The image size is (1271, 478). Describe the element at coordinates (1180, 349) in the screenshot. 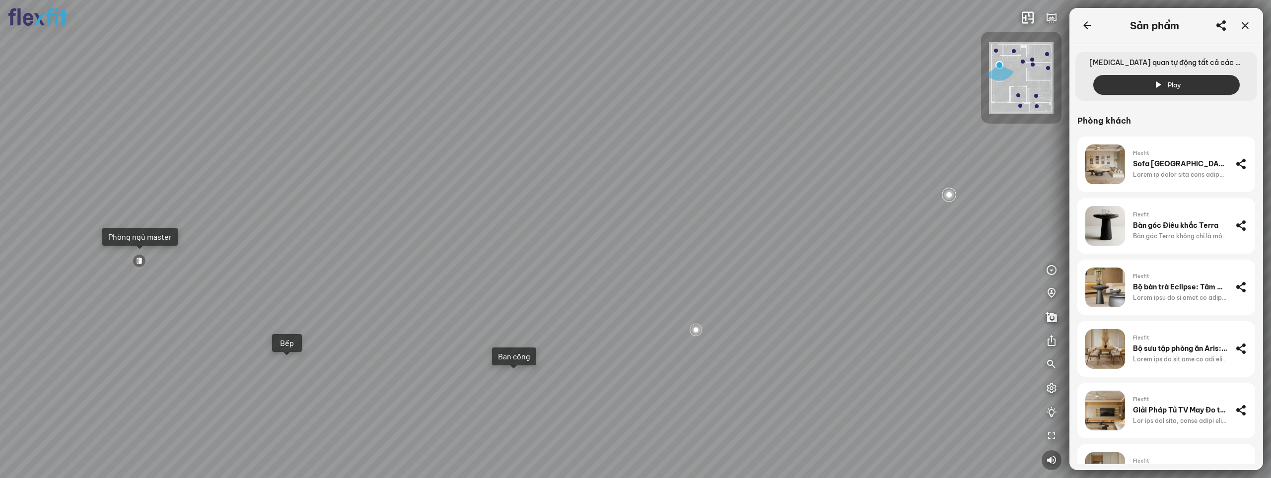

I see `div: Bộ sưu tập phòng ăn Aris: Phong cách, điểm nhấn, và dấu ấn mang tên bạn` at that location.